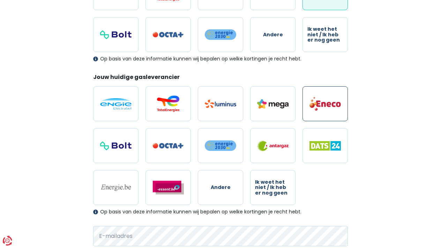  What do you see at coordinates (325, 146) in the screenshot?
I see `img: Dats 24` at bounding box center [325, 146].